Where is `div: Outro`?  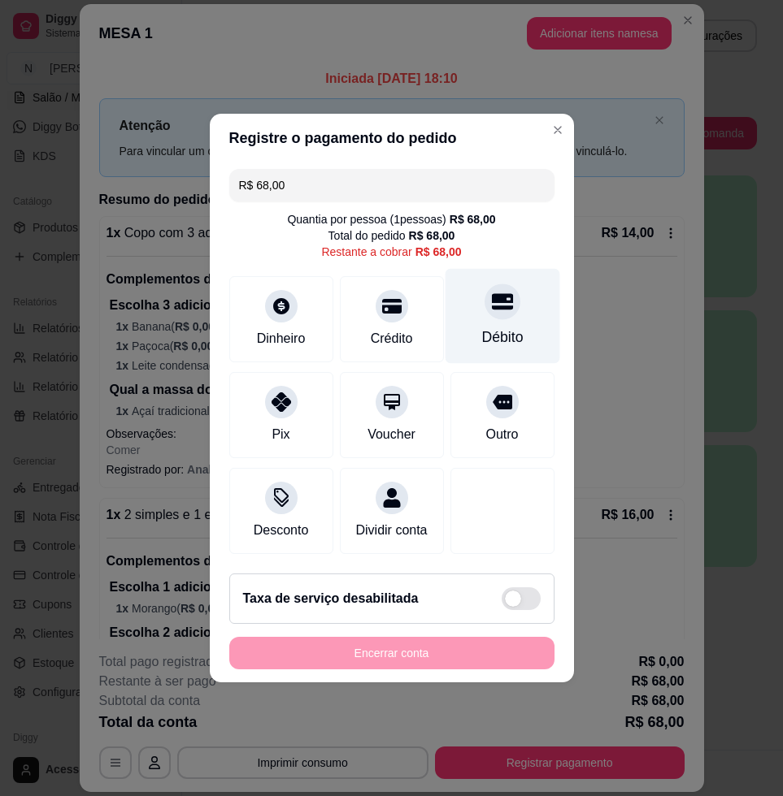 div: Outro is located at coordinates (501, 435).